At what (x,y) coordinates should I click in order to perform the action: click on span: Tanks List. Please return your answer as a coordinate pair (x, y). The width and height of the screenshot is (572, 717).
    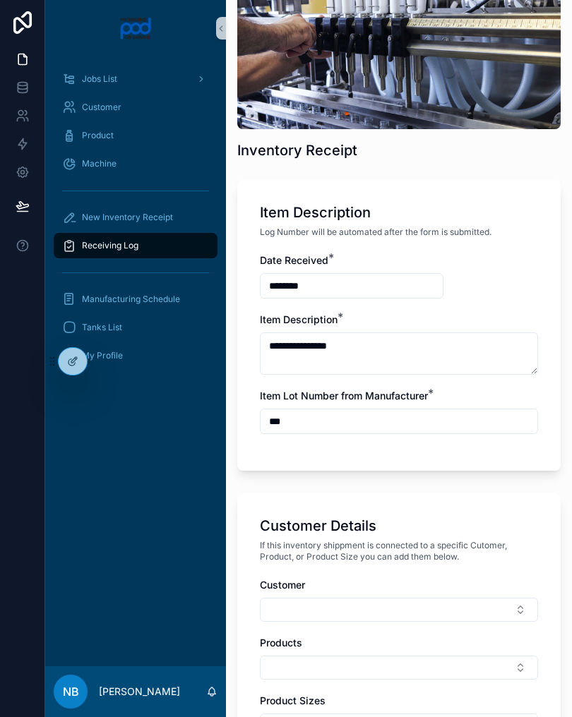
    Looking at the image, I should click on (102, 328).